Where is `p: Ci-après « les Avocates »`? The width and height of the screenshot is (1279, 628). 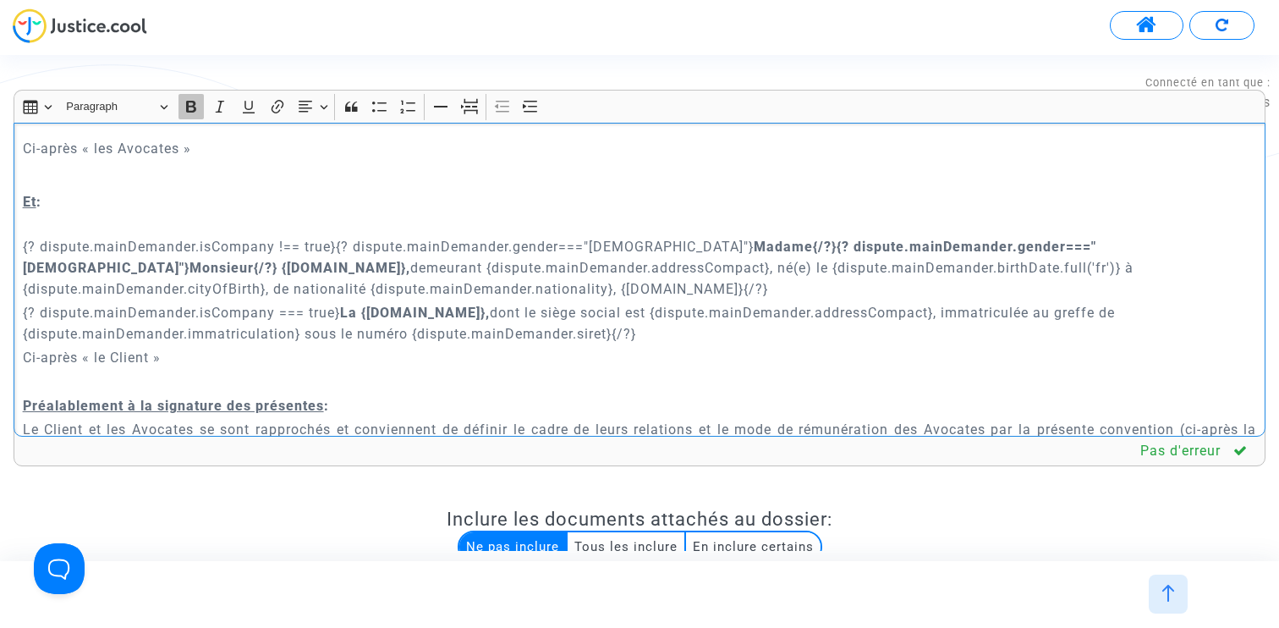
p: Ci-après « les Avocates » is located at coordinates (639, 148).